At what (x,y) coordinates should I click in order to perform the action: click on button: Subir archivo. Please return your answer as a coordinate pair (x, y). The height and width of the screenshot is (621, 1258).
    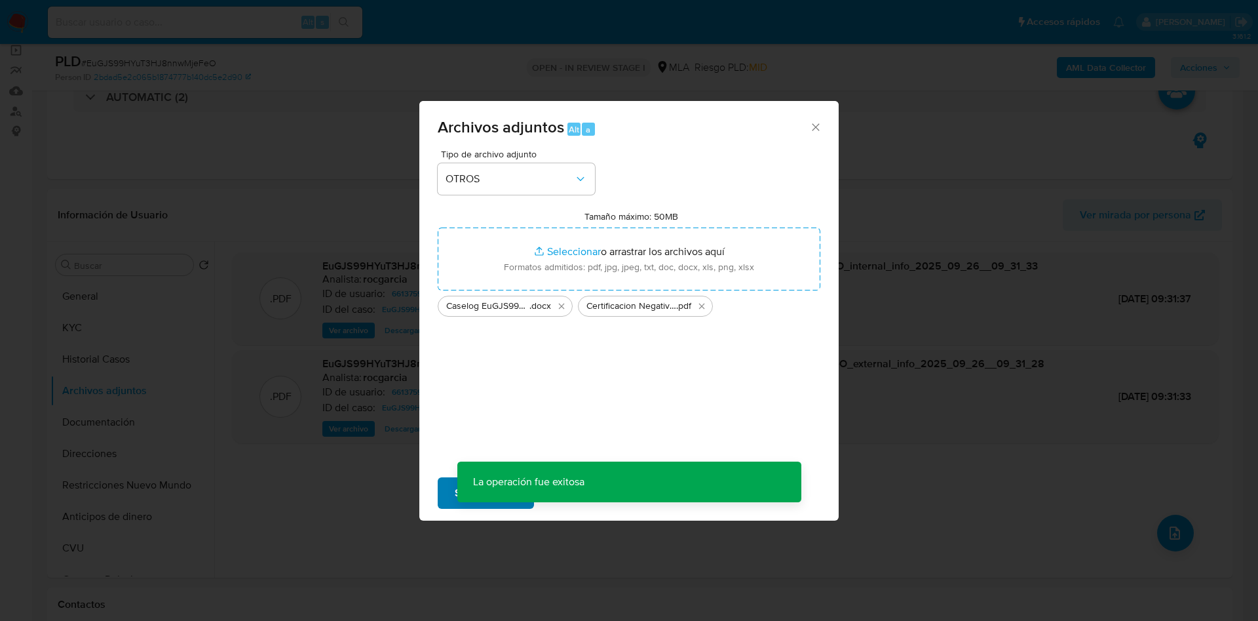
    Looking at the image, I should click on (486, 493).